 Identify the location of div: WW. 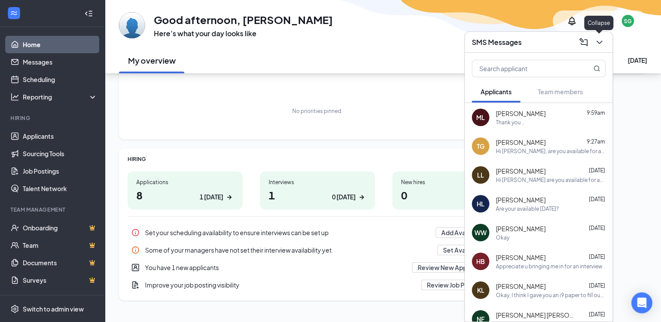
(480, 233).